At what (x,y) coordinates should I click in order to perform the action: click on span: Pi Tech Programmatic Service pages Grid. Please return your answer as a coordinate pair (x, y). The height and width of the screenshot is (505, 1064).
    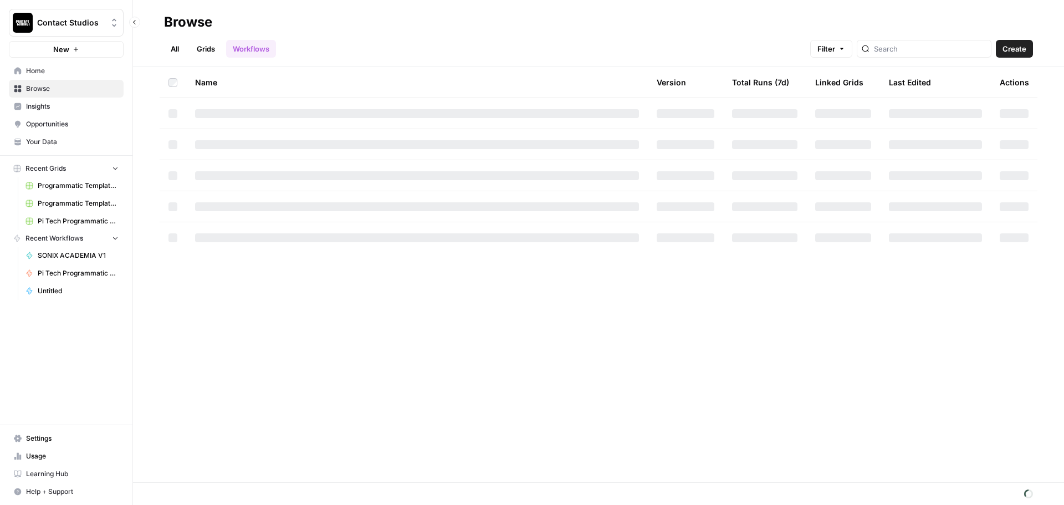
    Looking at the image, I should click on (78, 221).